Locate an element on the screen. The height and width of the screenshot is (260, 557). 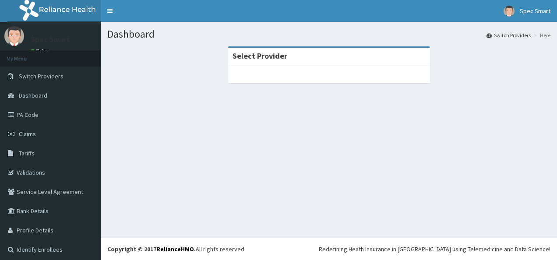
span: Tariffs is located at coordinates (27, 153).